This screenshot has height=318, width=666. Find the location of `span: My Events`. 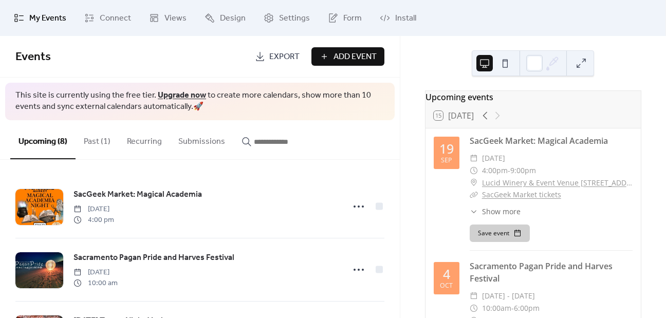

span: My Events is located at coordinates (48, 19).